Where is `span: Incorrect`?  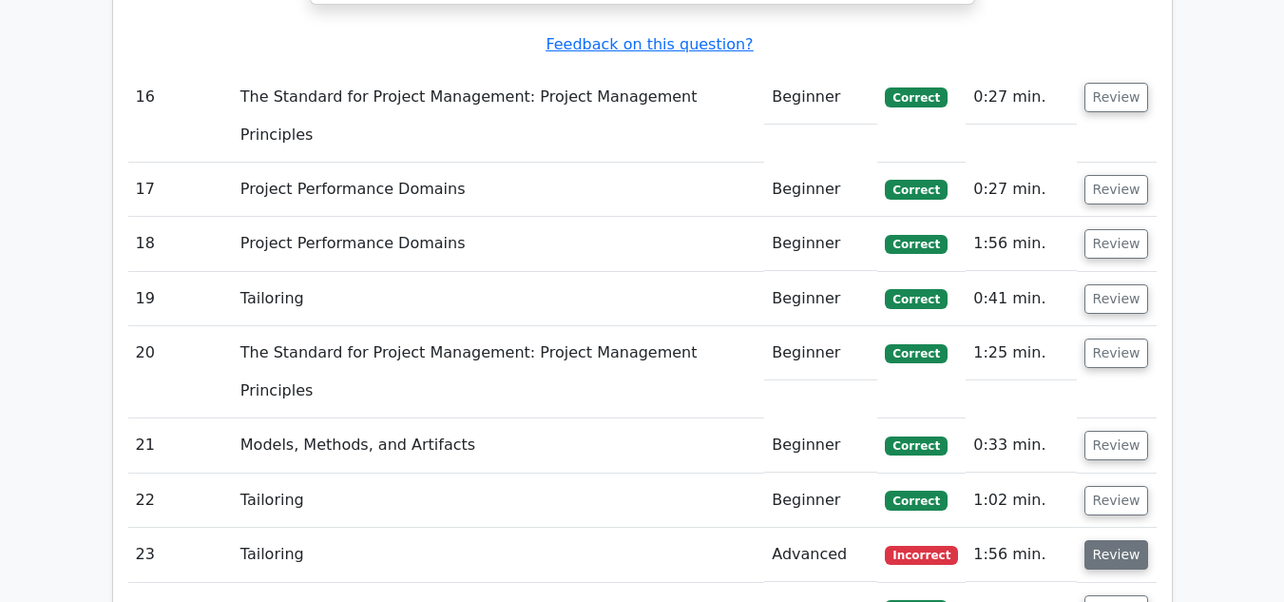
span: Incorrect is located at coordinates (921, 555).